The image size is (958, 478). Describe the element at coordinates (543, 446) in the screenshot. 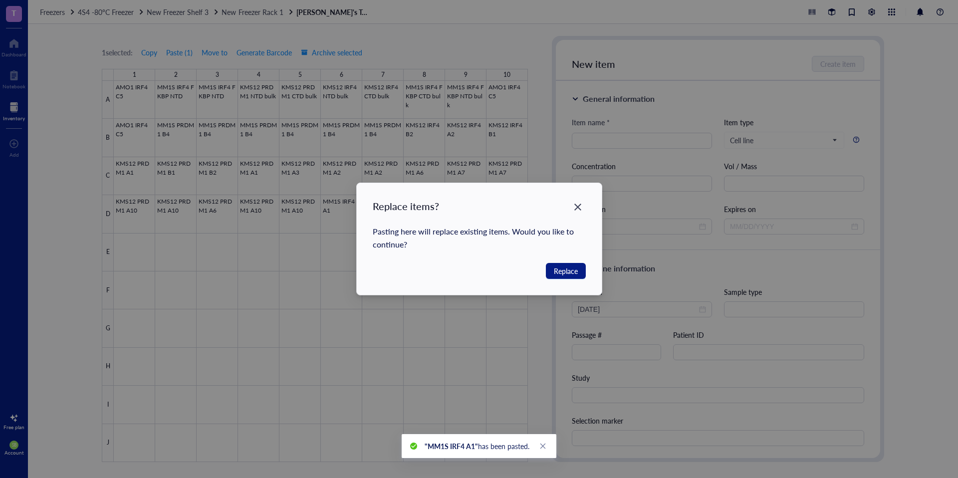

I see `a: Close` at that location.